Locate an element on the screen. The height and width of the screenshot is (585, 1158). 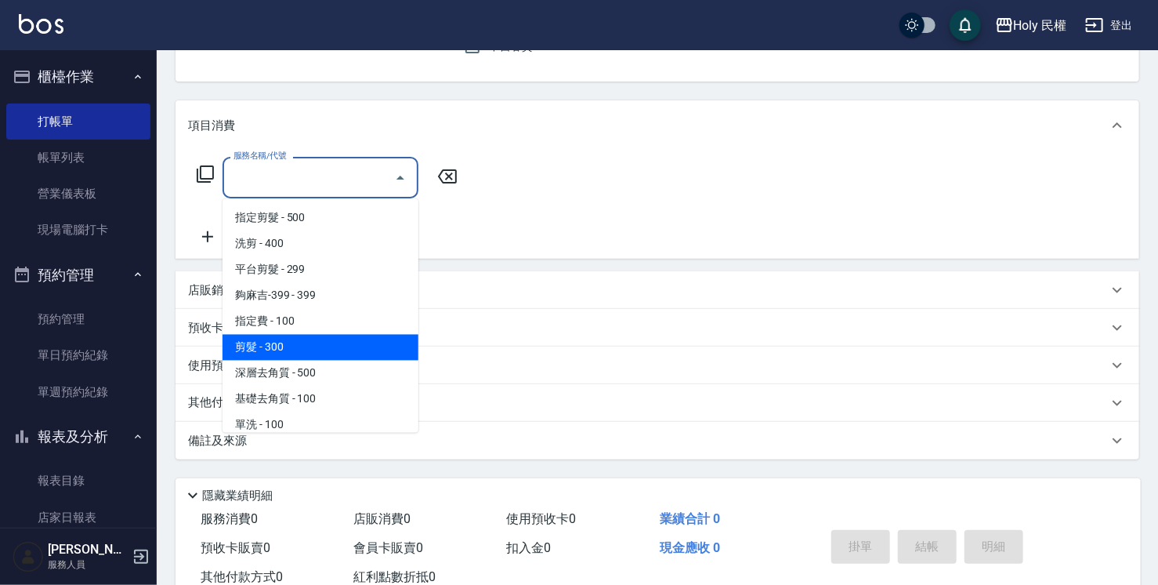
button: Holy 民權 is located at coordinates (1031, 25).